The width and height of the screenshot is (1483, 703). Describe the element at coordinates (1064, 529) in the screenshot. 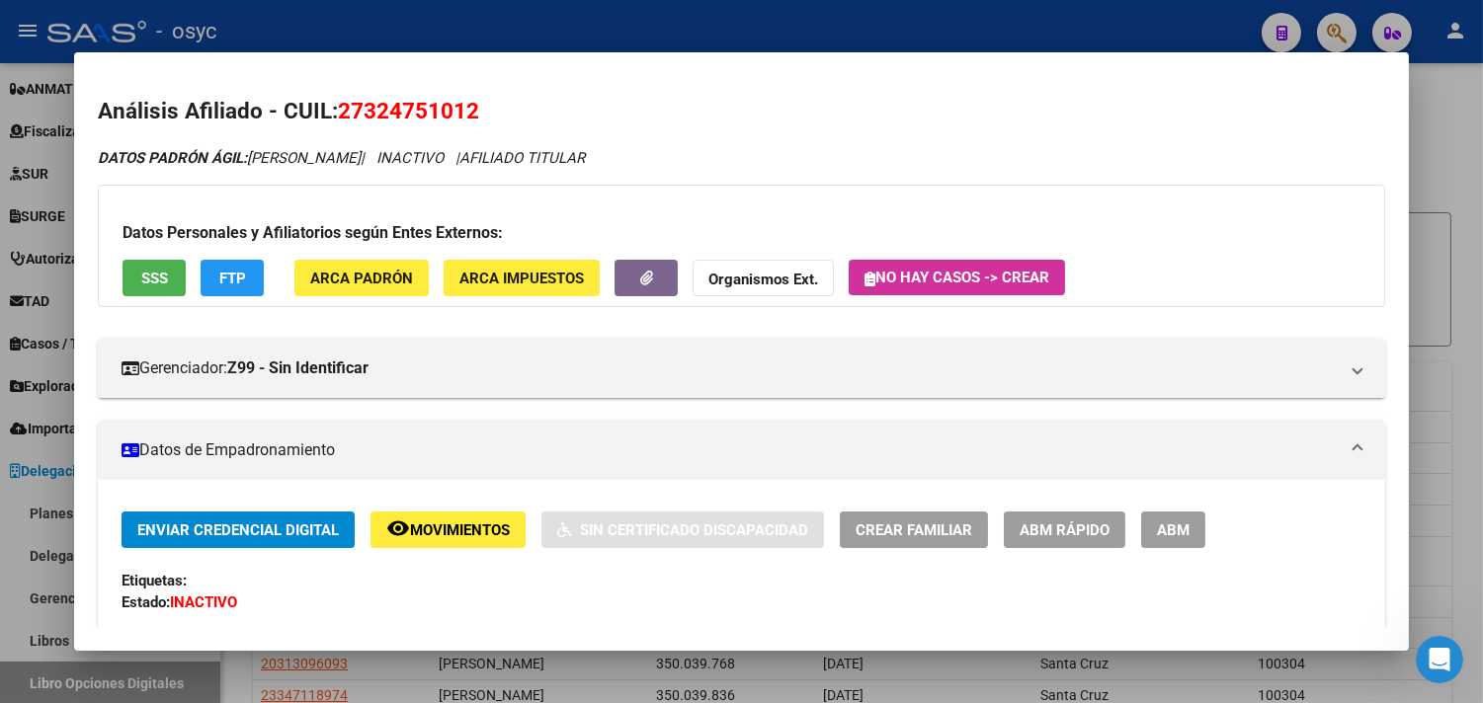

I see `button: ABM Rápido` at that location.